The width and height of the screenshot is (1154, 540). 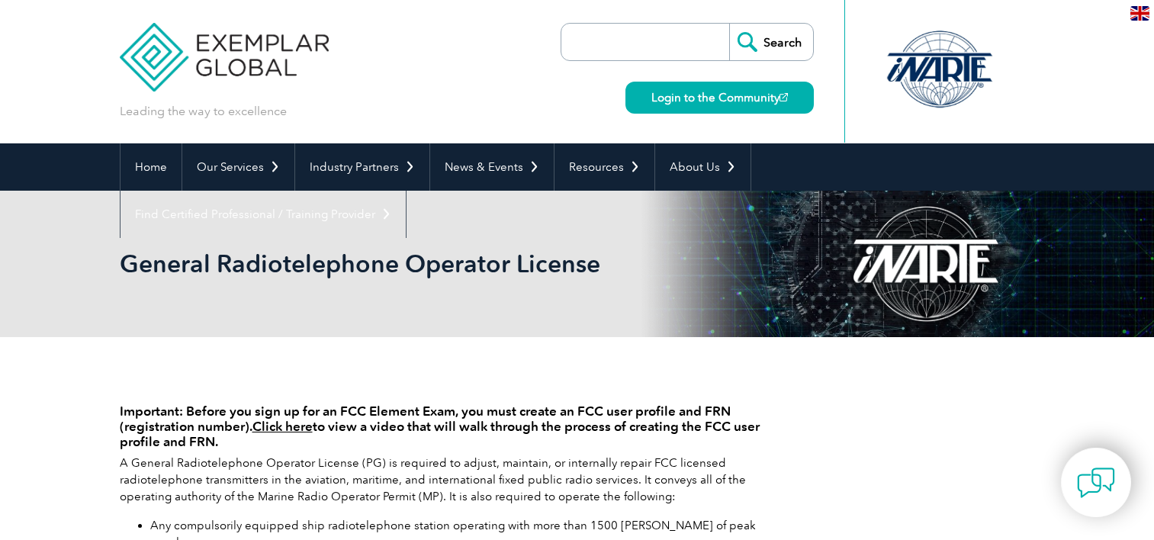 I want to click on a: News & Events, so click(x=492, y=167).